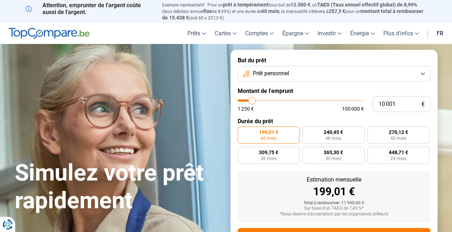  I want to click on label: But du prêt, so click(334, 60).